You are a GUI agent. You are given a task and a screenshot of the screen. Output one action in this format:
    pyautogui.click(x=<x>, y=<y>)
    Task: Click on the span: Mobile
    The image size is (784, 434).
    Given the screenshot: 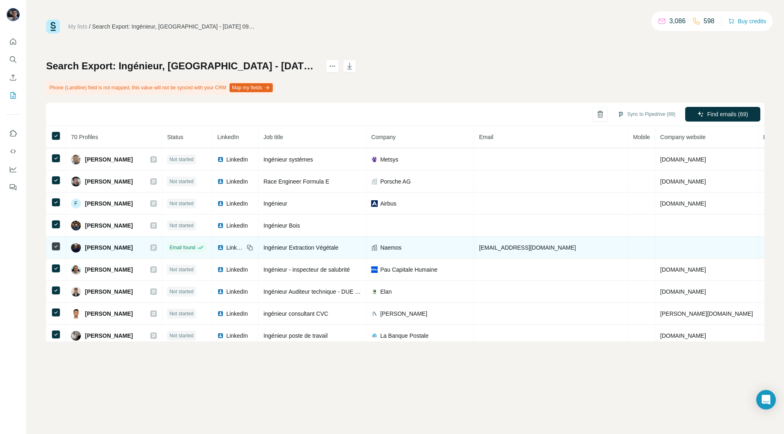 What is the action you would take?
    pyautogui.click(x=641, y=137)
    